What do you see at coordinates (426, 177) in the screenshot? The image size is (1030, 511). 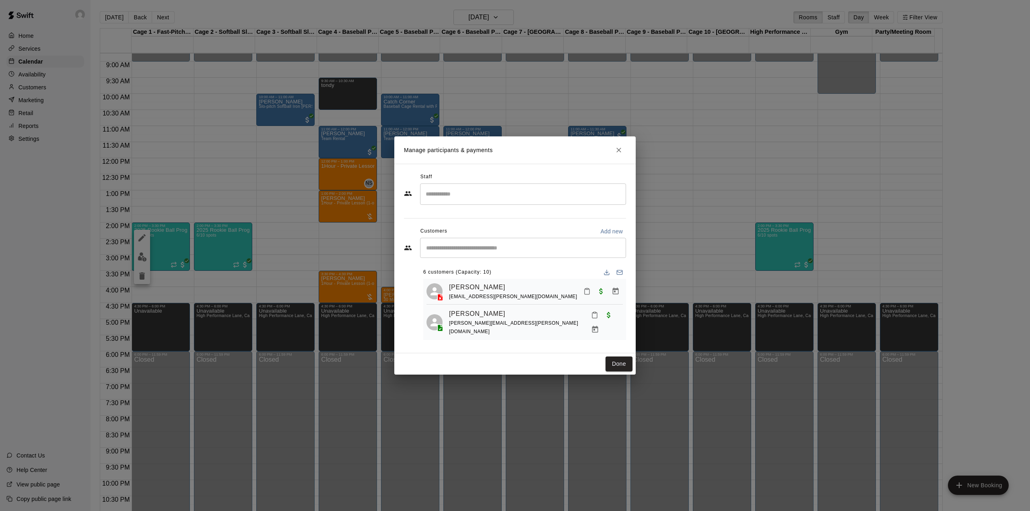 I see `span: Staff` at bounding box center [426, 177].